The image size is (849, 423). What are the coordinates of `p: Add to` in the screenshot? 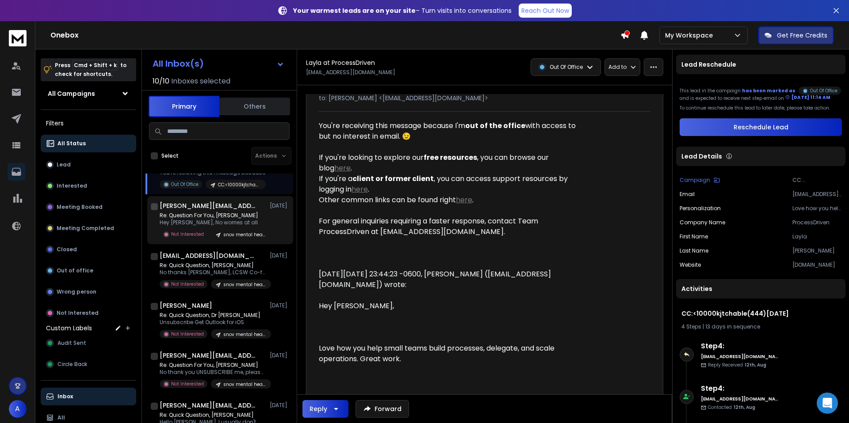 It's located at (617, 67).